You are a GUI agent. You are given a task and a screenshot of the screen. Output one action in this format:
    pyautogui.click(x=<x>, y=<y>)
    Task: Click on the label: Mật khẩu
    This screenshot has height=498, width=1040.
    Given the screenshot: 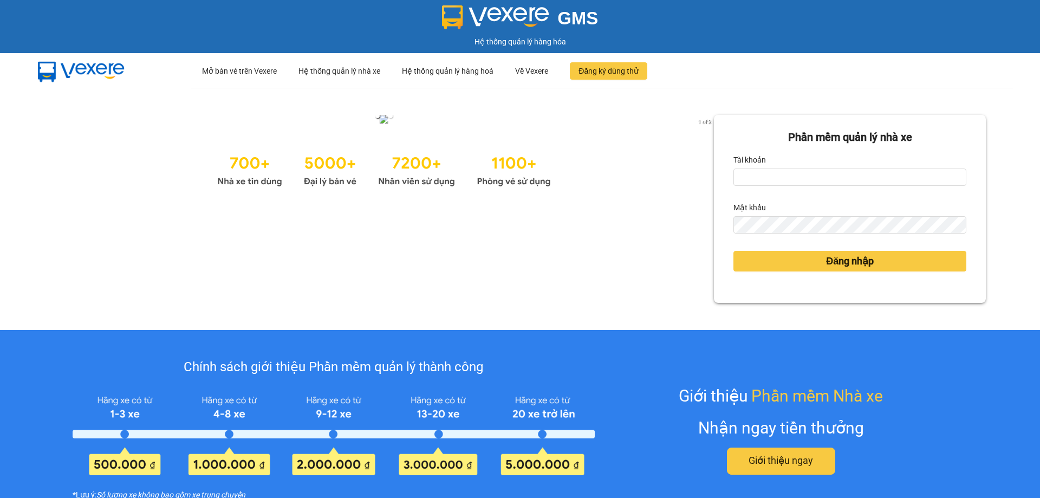 What is the action you would take?
    pyautogui.click(x=750, y=207)
    